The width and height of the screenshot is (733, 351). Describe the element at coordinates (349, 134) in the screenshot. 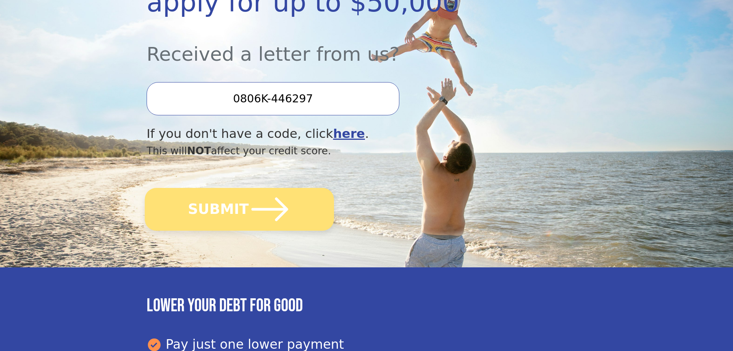

I see `b: here` at that location.